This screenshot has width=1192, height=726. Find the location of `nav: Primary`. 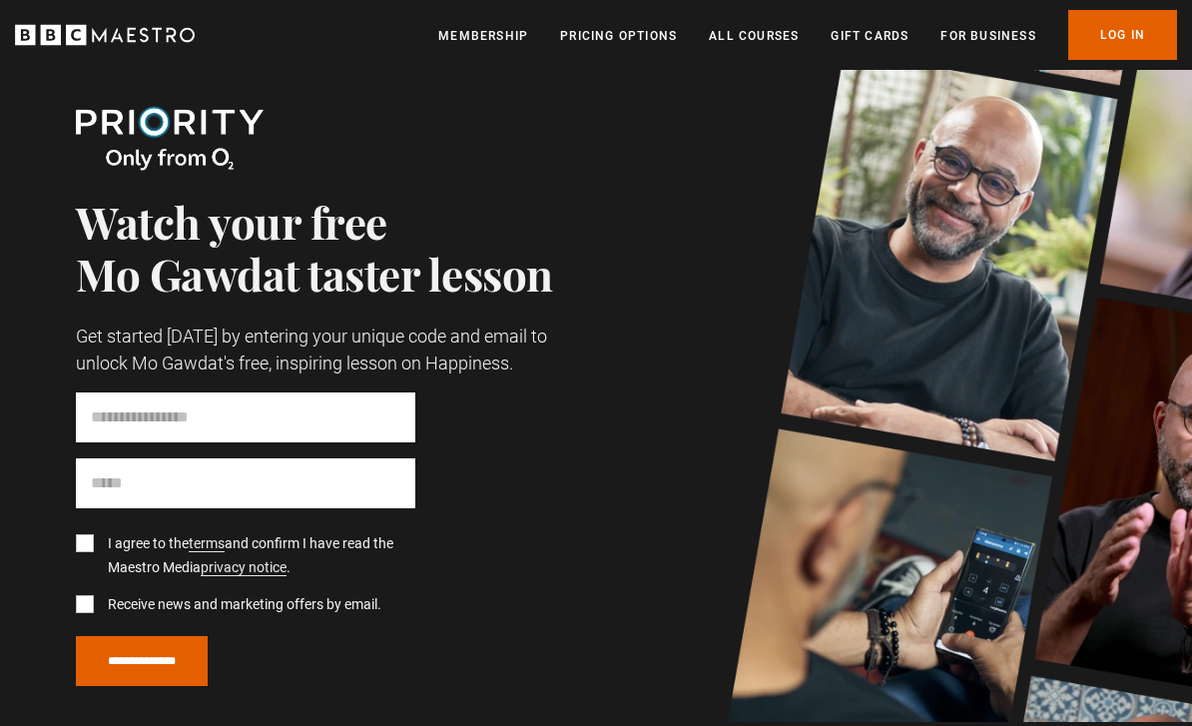

nav: Primary is located at coordinates (807, 35).